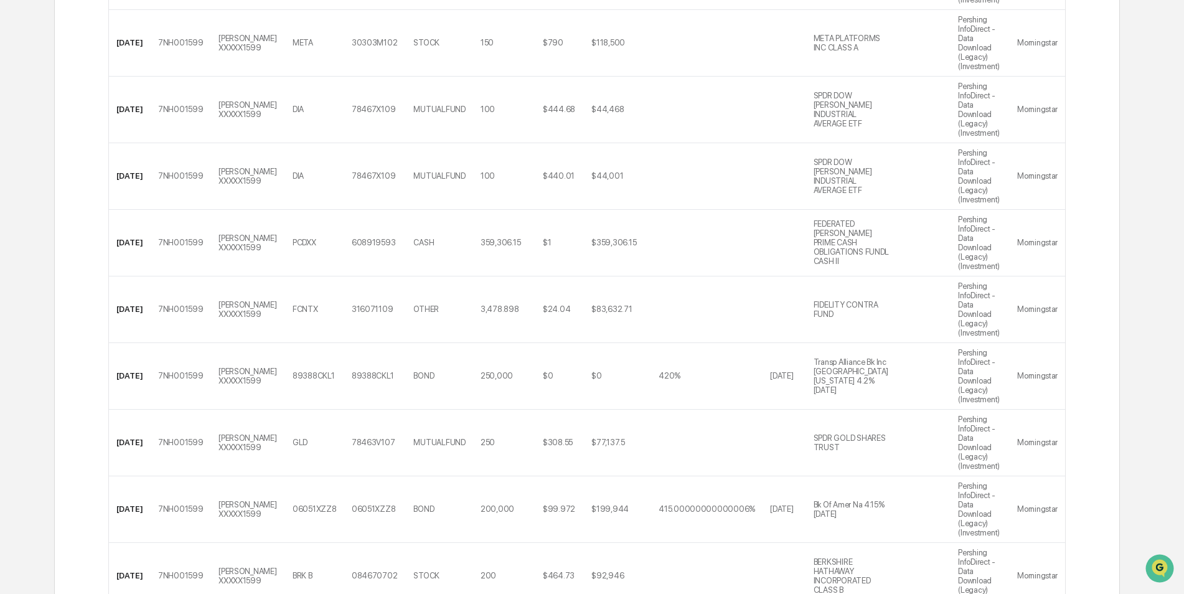  I want to click on a: Powered byPylon, so click(119, 215).